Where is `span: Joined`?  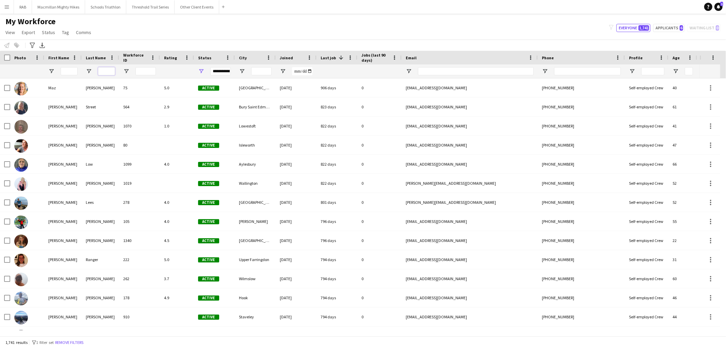 span: Joined is located at coordinates (286, 58).